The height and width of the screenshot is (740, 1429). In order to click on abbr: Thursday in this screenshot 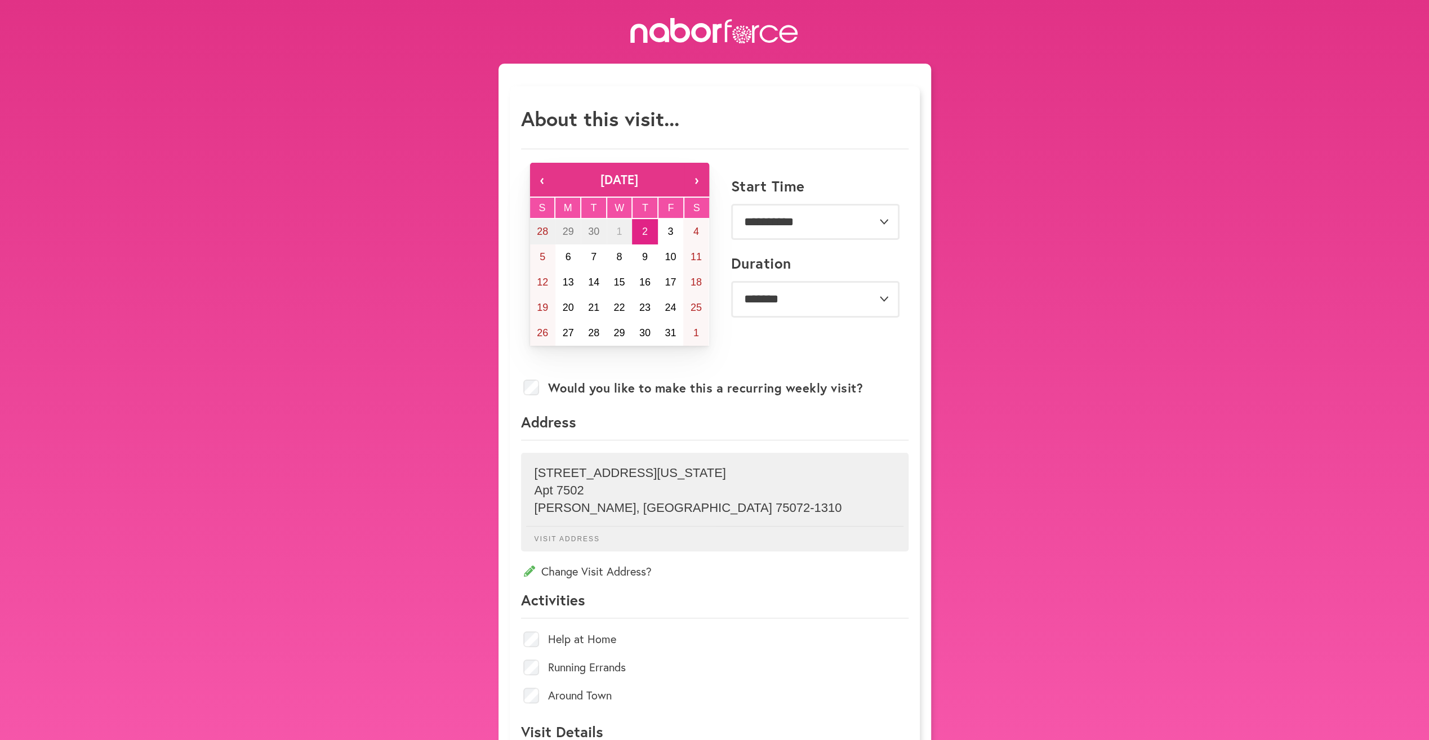, I will do `click(645, 208)`.